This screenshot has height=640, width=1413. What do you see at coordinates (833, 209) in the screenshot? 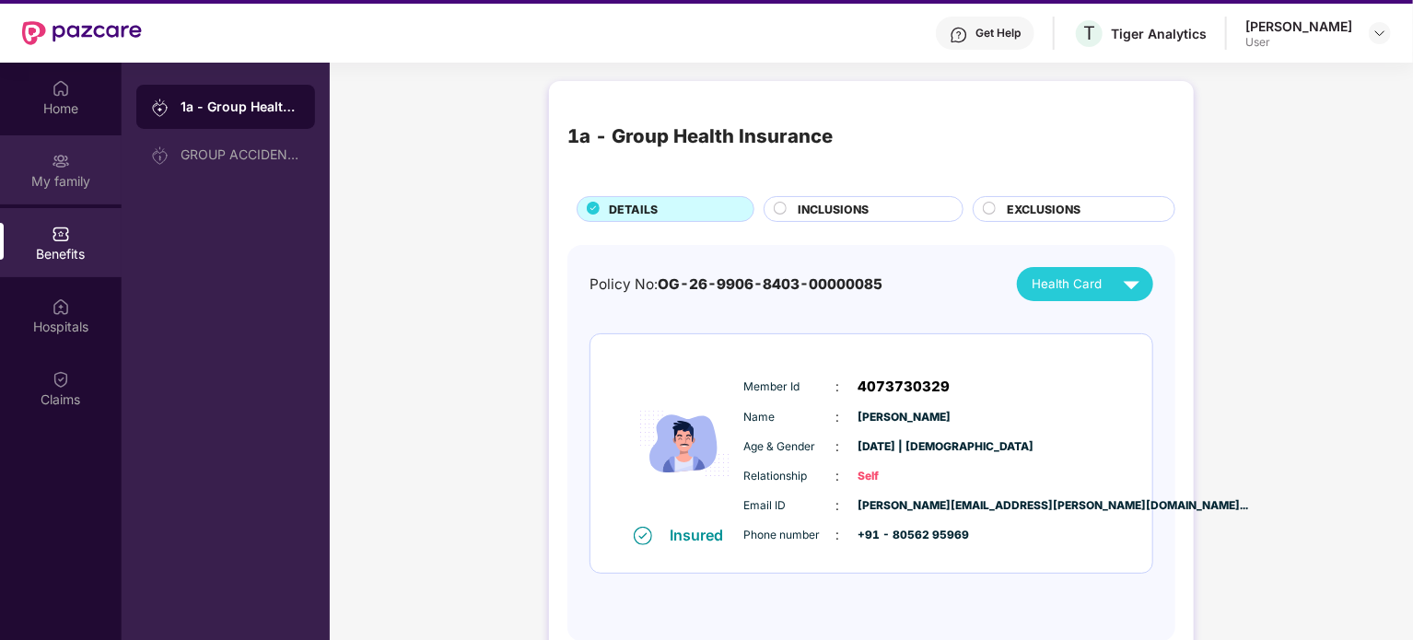
I see `span: INCLUSIONS` at bounding box center [833, 209].